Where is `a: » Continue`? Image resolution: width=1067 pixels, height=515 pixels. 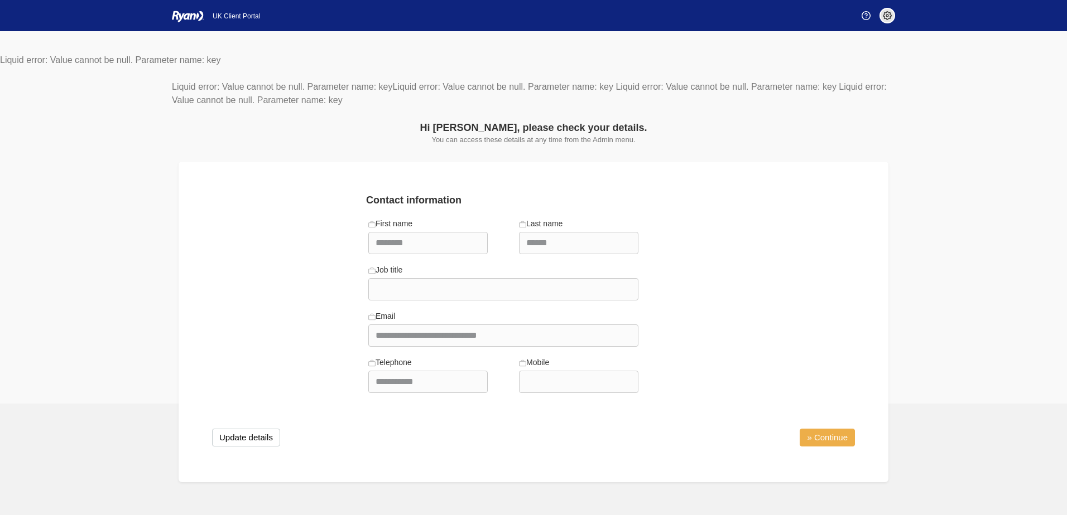 a: » Continue is located at coordinates (827, 438).